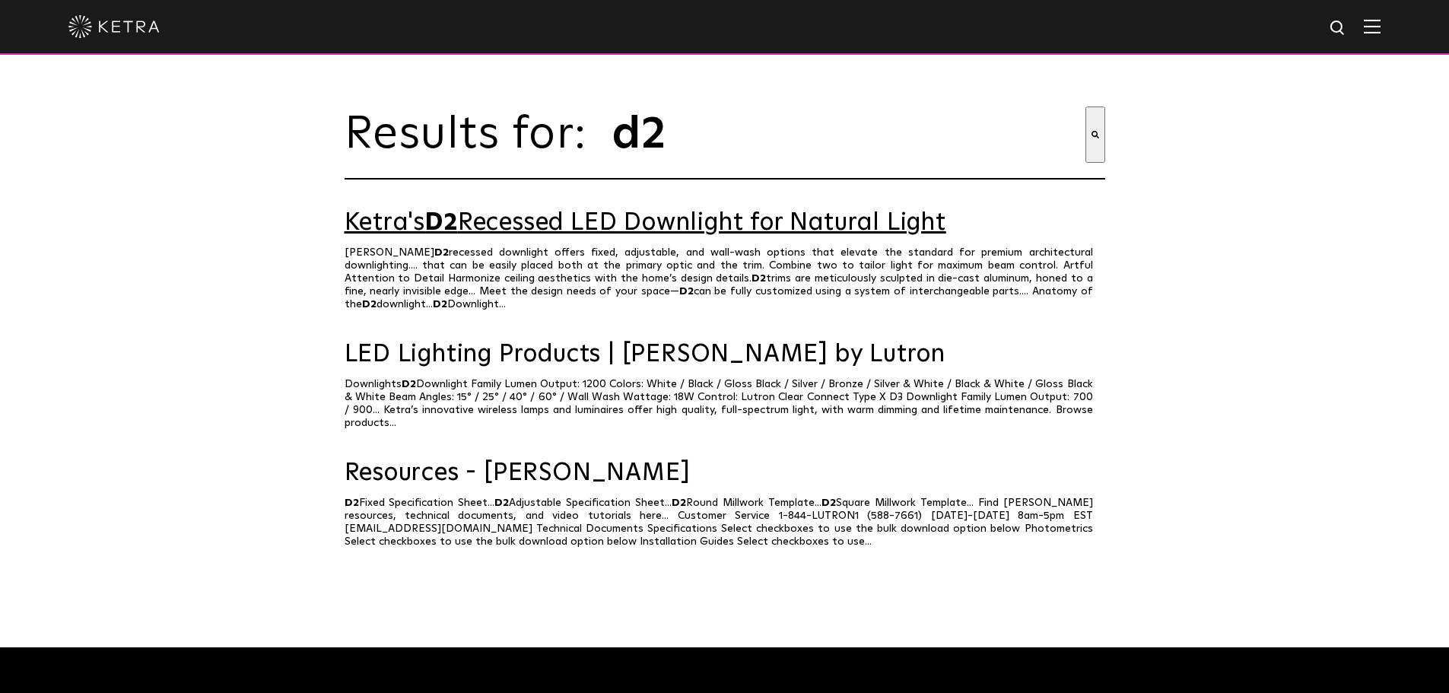 The width and height of the screenshot is (1449, 693). I want to click on img: ketra-logo-2019-white, so click(114, 27).